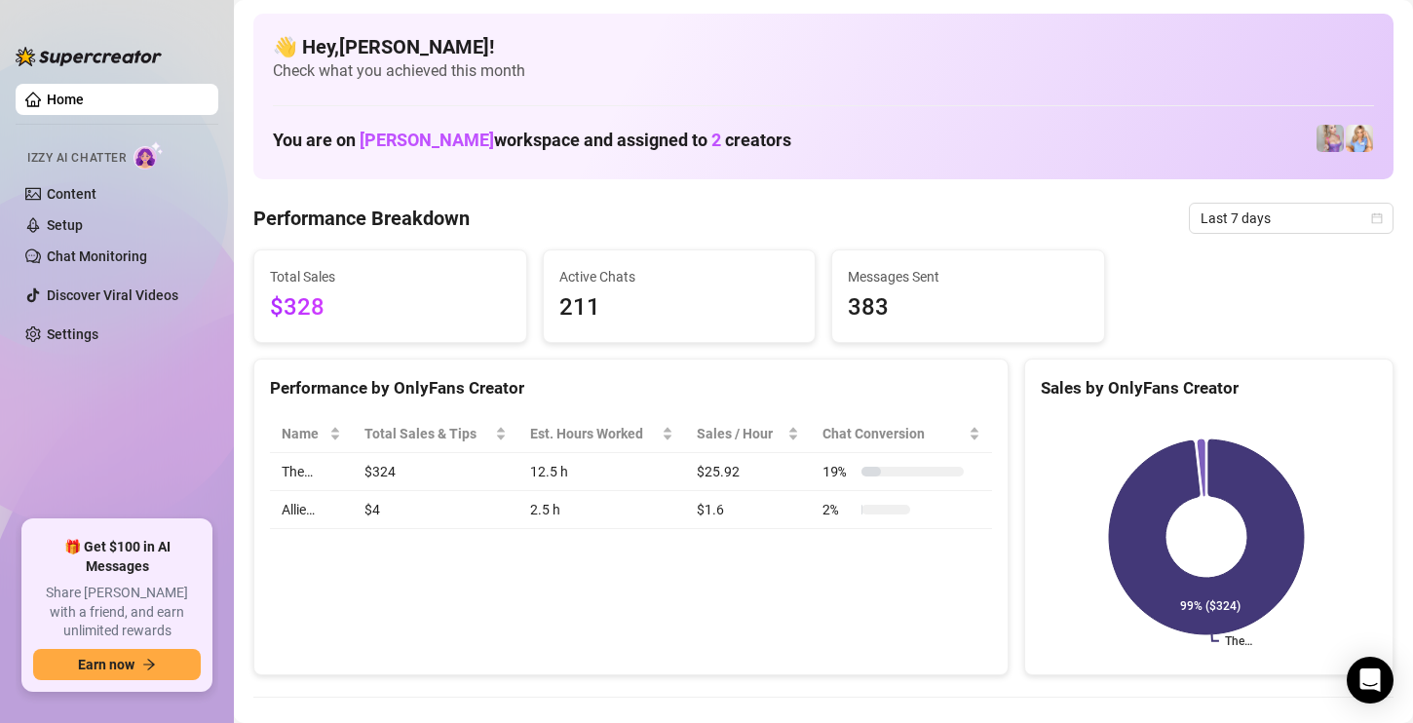 The height and width of the screenshot is (723, 1413). What do you see at coordinates (679, 277) in the screenshot?
I see `span: Active Chats` at bounding box center [679, 277].